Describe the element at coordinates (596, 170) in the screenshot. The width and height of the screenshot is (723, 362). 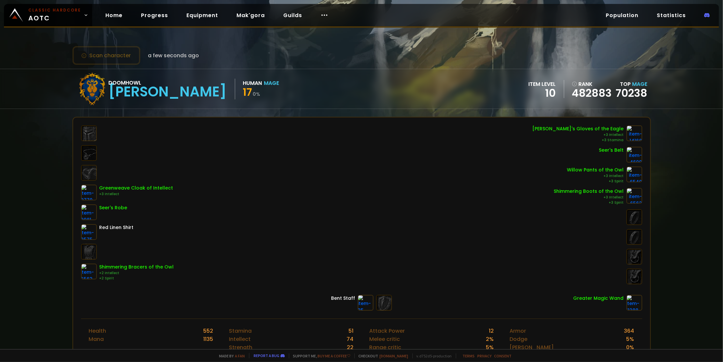
I see `div: Willow Pants of the Owl` at that location.